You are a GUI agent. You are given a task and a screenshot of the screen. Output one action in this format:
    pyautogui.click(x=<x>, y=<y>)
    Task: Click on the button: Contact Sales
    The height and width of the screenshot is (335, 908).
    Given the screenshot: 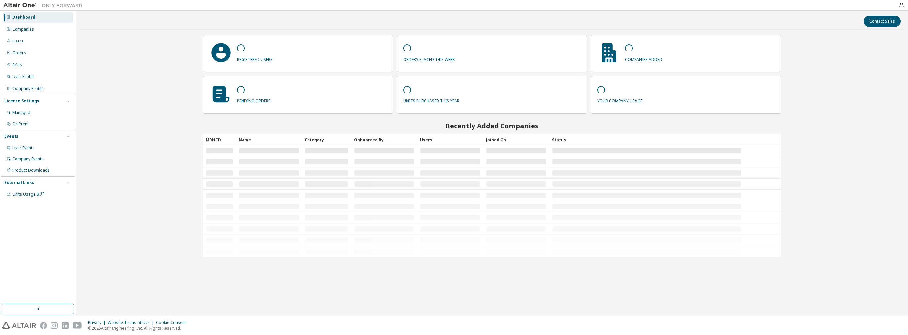 What is the action you would take?
    pyautogui.click(x=882, y=21)
    